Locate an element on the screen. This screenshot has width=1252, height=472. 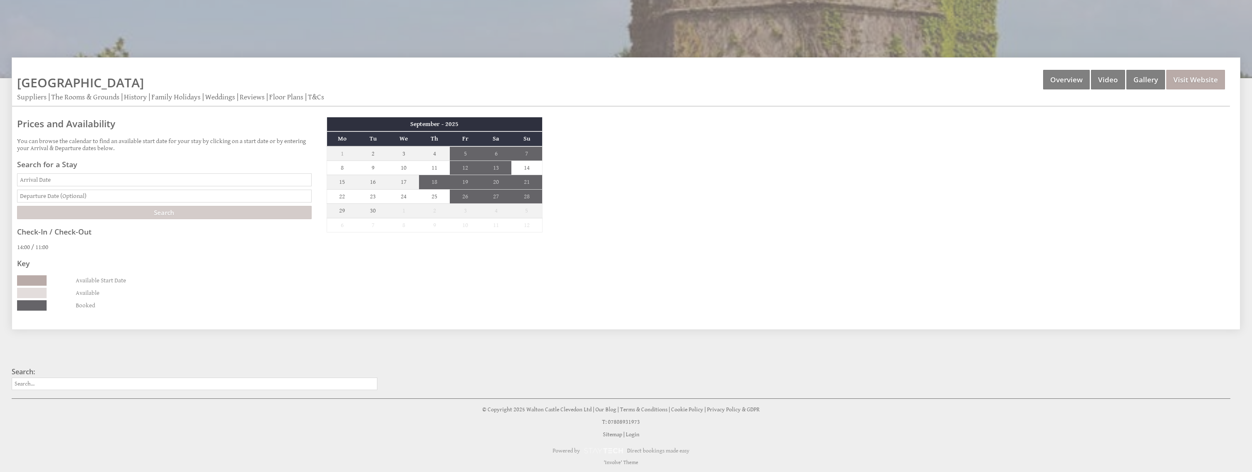
a: Privacy Policy & GDPR is located at coordinates (733, 410).